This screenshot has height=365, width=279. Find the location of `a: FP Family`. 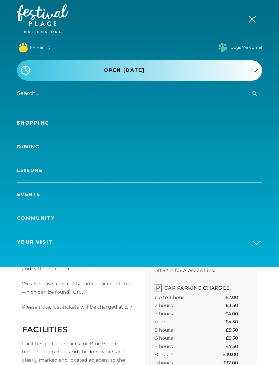

a: FP Family is located at coordinates (40, 47).